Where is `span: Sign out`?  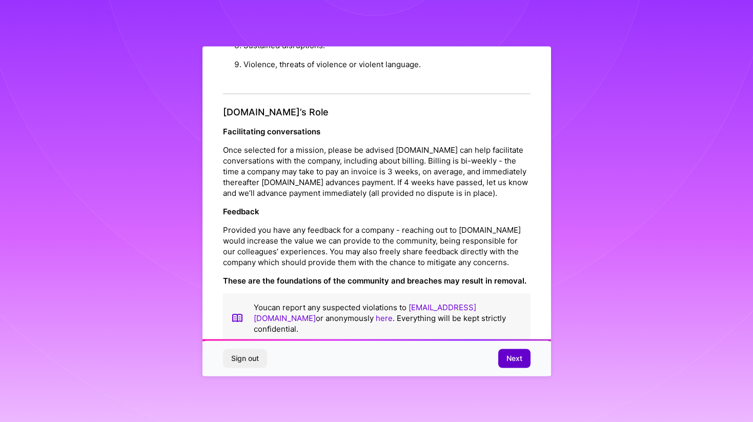 span: Sign out is located at coordinates (245, 358).